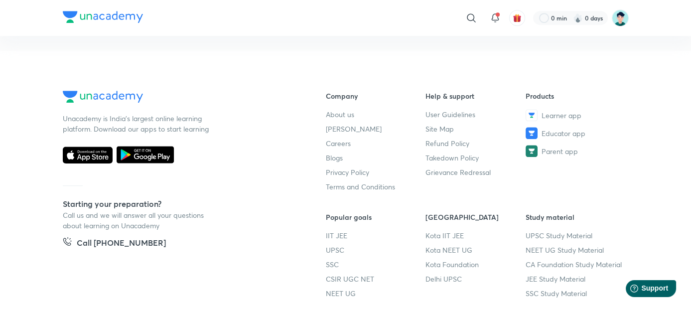 This screenshot has height=315, width=691. I want to click on span: Learner app, so click(561, 115).